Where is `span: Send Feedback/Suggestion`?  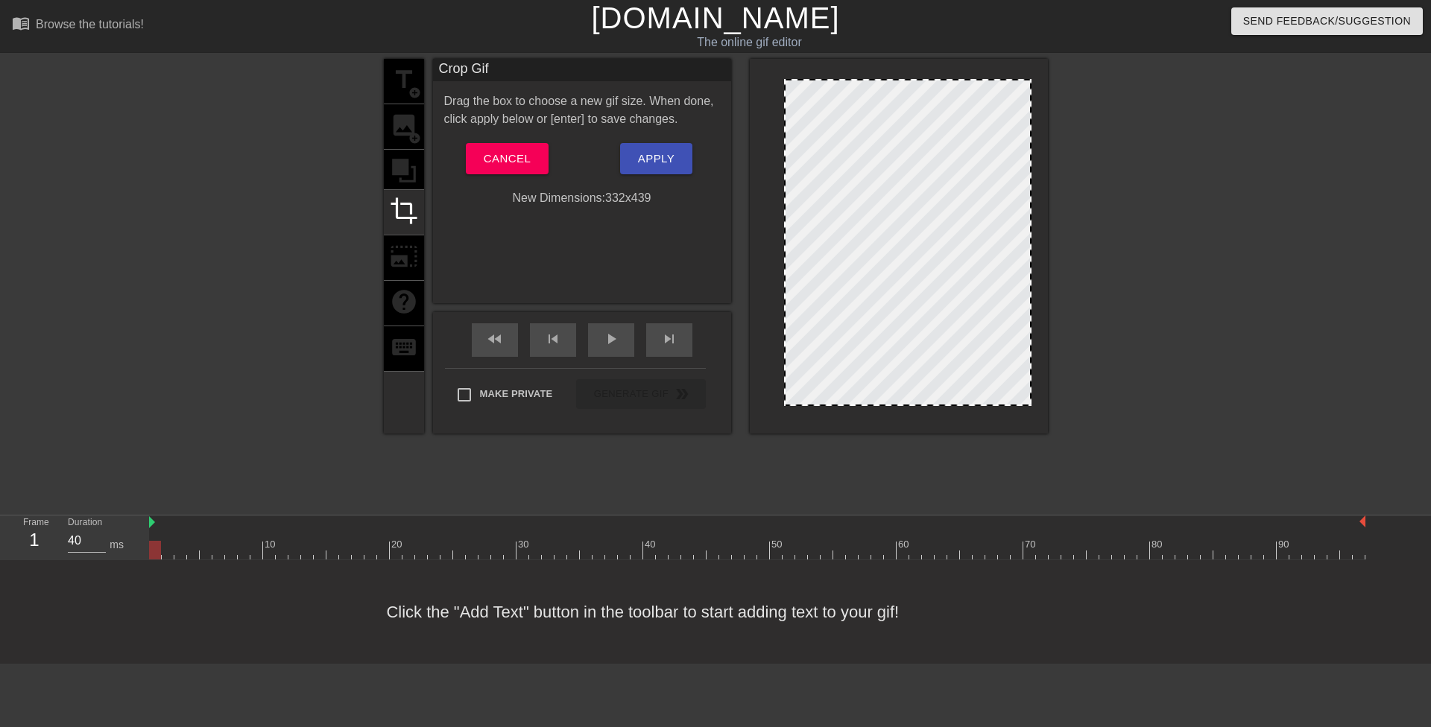
span: Send Feedback/Suggestion is located at coordinates (1326, 21).